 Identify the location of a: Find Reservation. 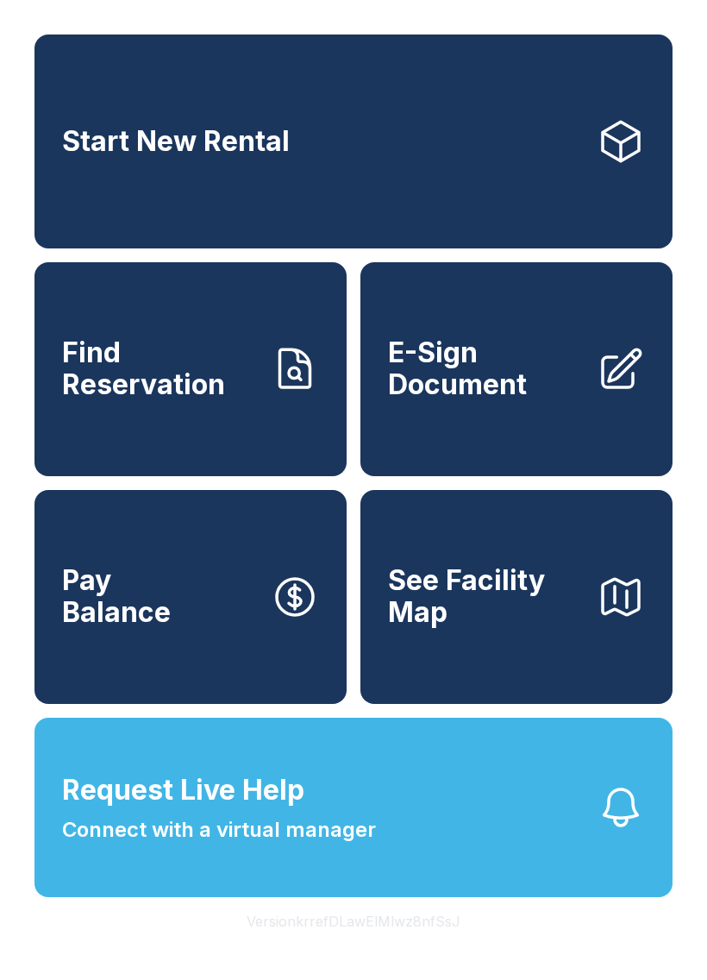
(191, 369).